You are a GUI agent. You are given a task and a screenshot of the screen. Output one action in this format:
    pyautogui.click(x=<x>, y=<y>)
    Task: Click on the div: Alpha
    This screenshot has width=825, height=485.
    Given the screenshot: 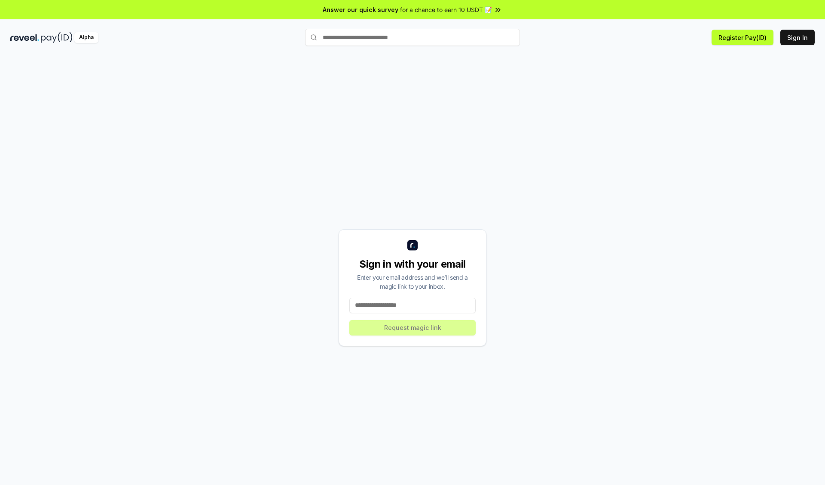 What is the action you would take?
    pyautogui.click(x=86, y=37)
    